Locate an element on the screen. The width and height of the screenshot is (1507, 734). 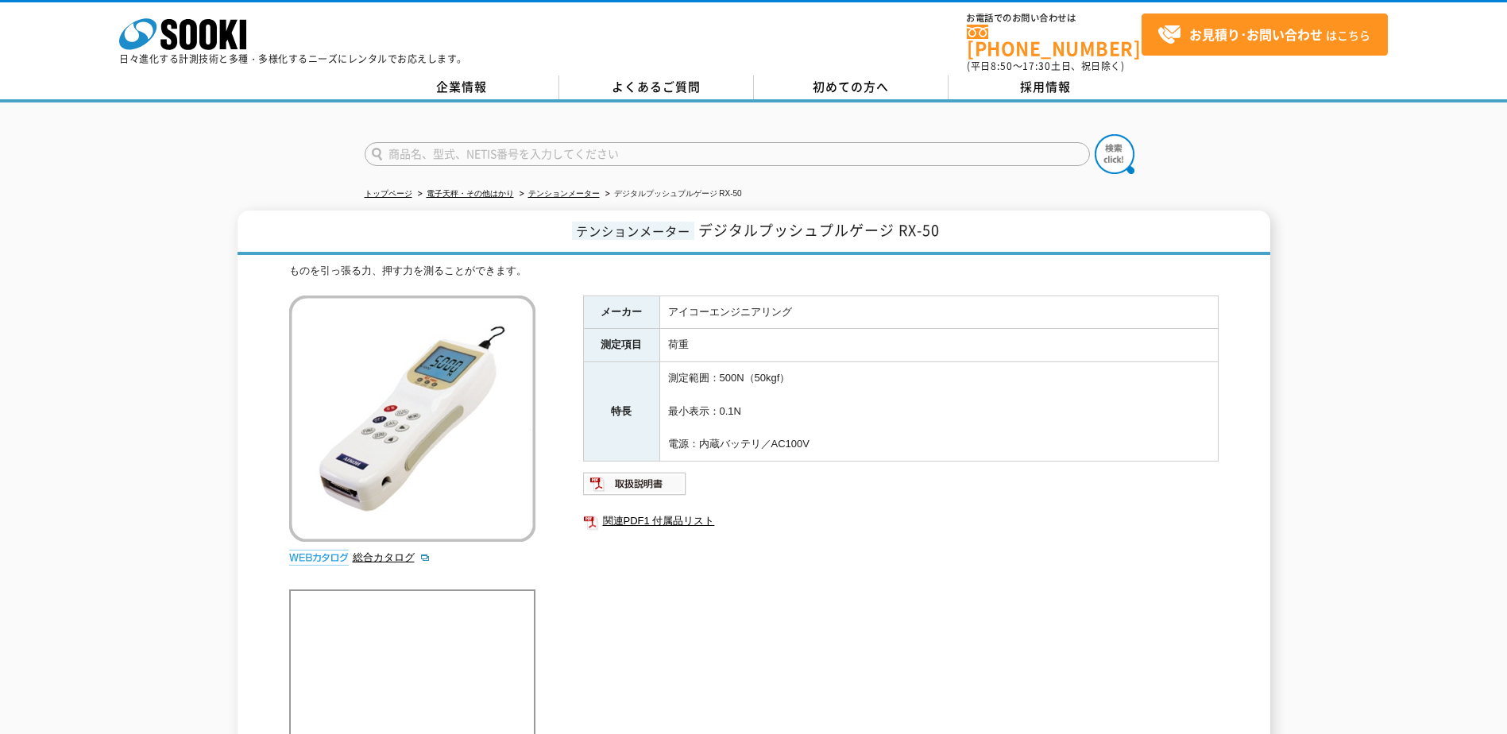
img: btn_search.png is located at coordinates (1114, 154).